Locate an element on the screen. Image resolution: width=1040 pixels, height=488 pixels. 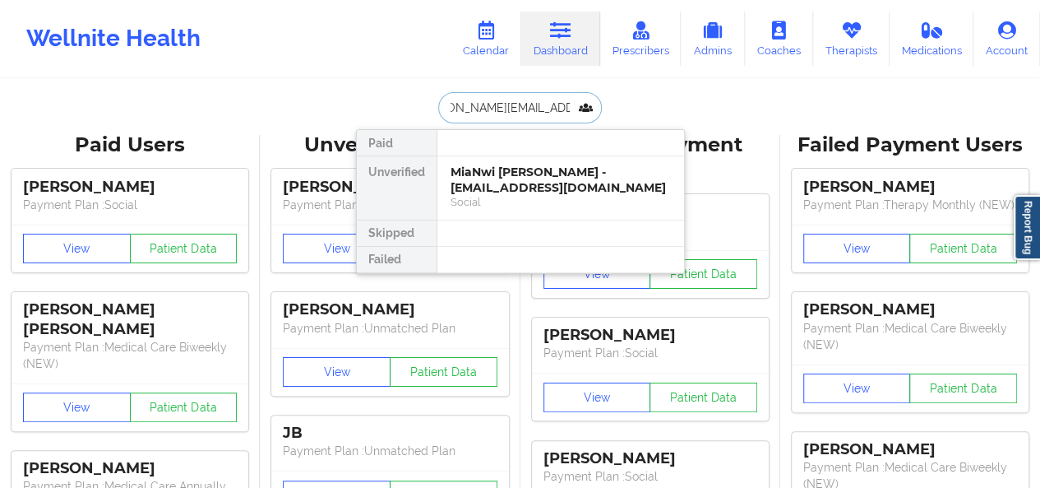
div: Failed Payment Users is located at coordinates (910, 145).